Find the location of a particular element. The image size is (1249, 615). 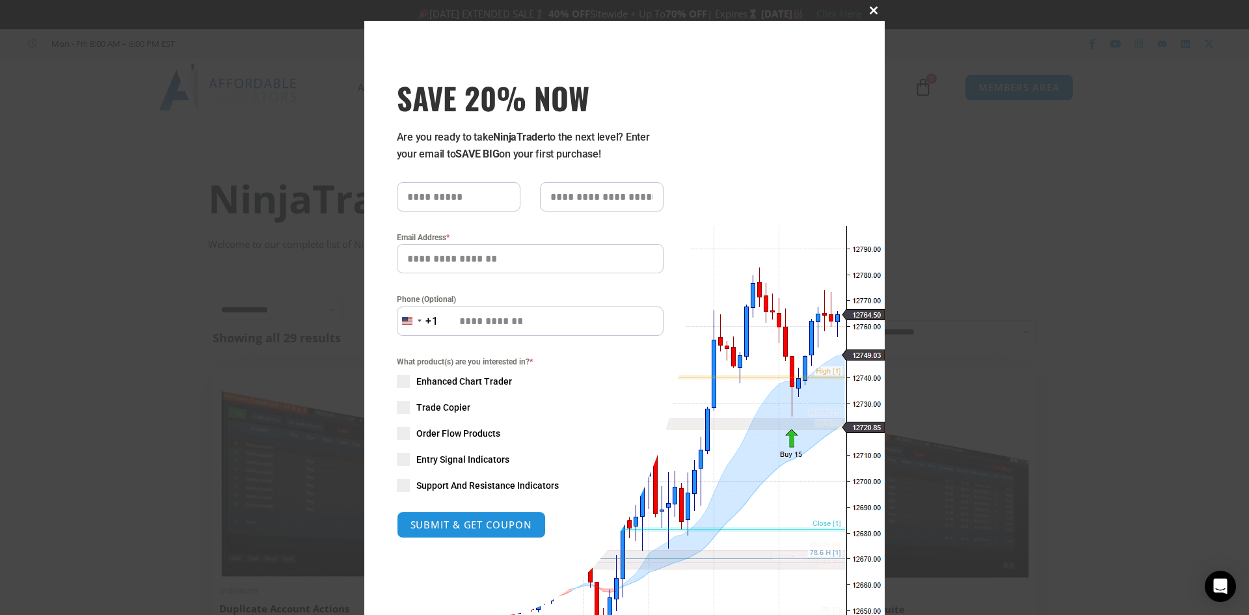

span: Trade Copier is located at coordinates (443, 407).